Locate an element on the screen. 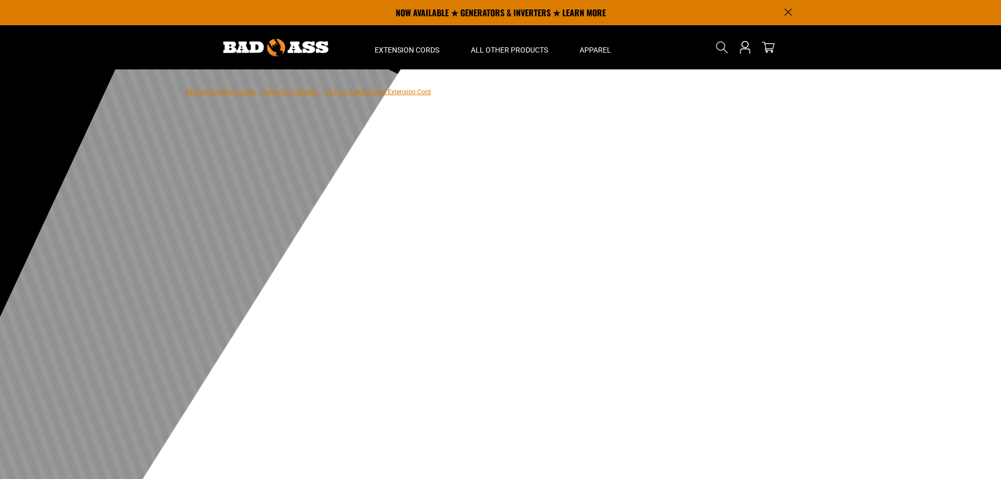 Image resolution: width=1001 pixels, height=479 pixels. summary: All Other Products is located at coordinates (509, 47).